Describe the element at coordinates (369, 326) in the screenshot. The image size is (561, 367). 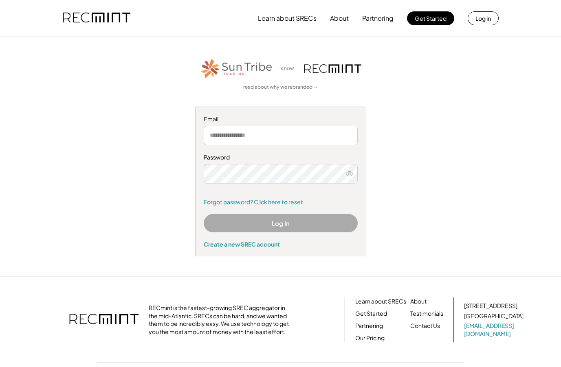
I see `a: Partnering` at that location.